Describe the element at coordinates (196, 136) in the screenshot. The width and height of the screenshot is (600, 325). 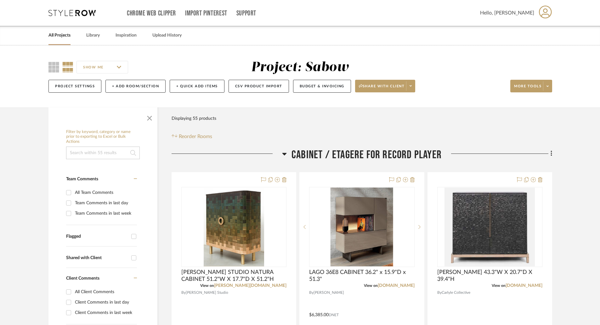
I see `span: Reorder Rooms` at that location.